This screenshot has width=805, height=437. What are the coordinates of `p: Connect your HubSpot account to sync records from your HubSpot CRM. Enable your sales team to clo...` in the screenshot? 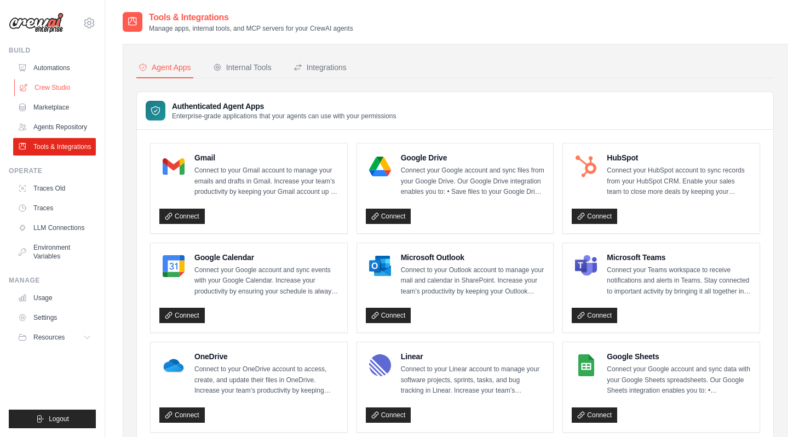 It's located at (679, 181).